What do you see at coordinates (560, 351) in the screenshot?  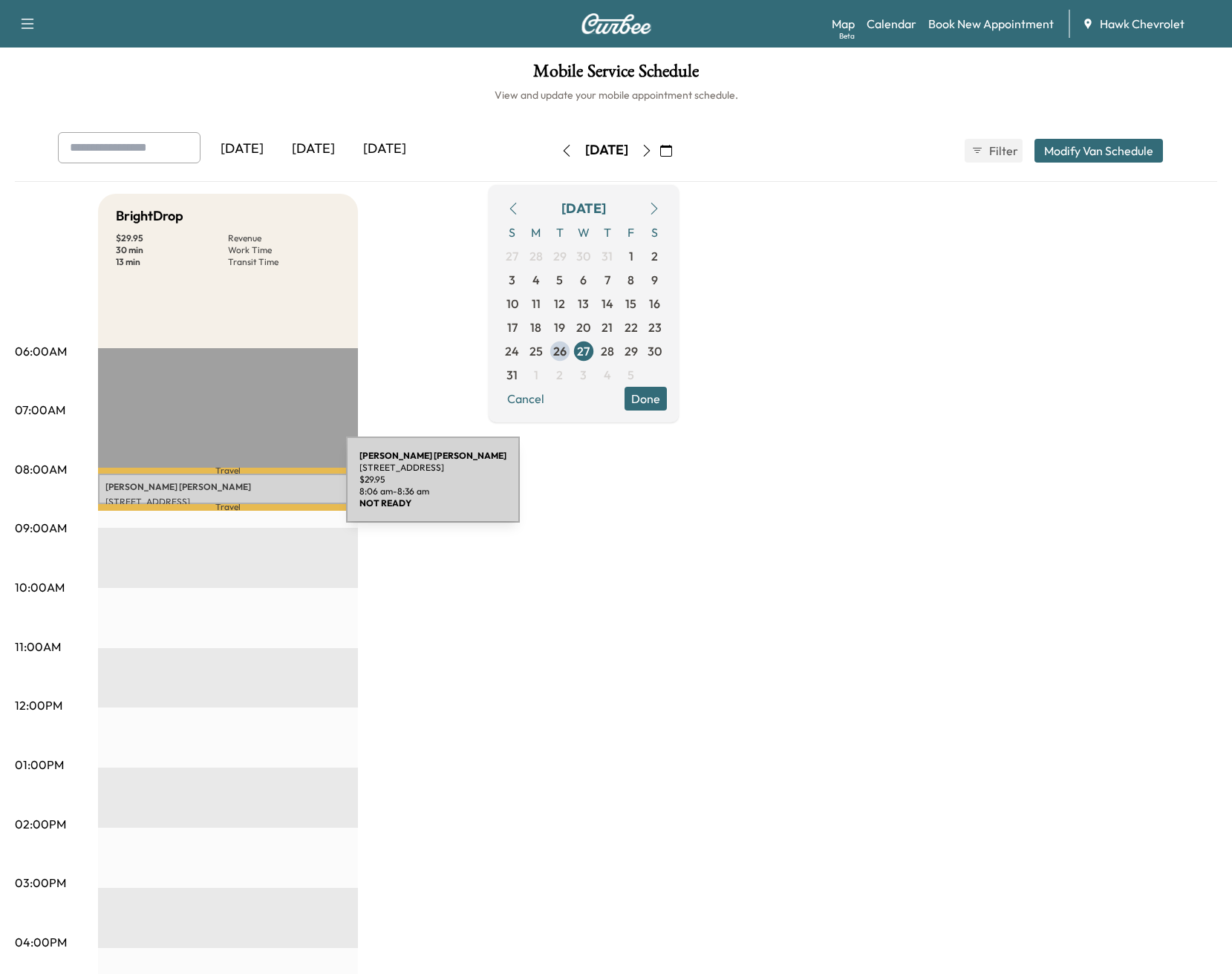 I see `span: 26` at bounding box center [560, 351].